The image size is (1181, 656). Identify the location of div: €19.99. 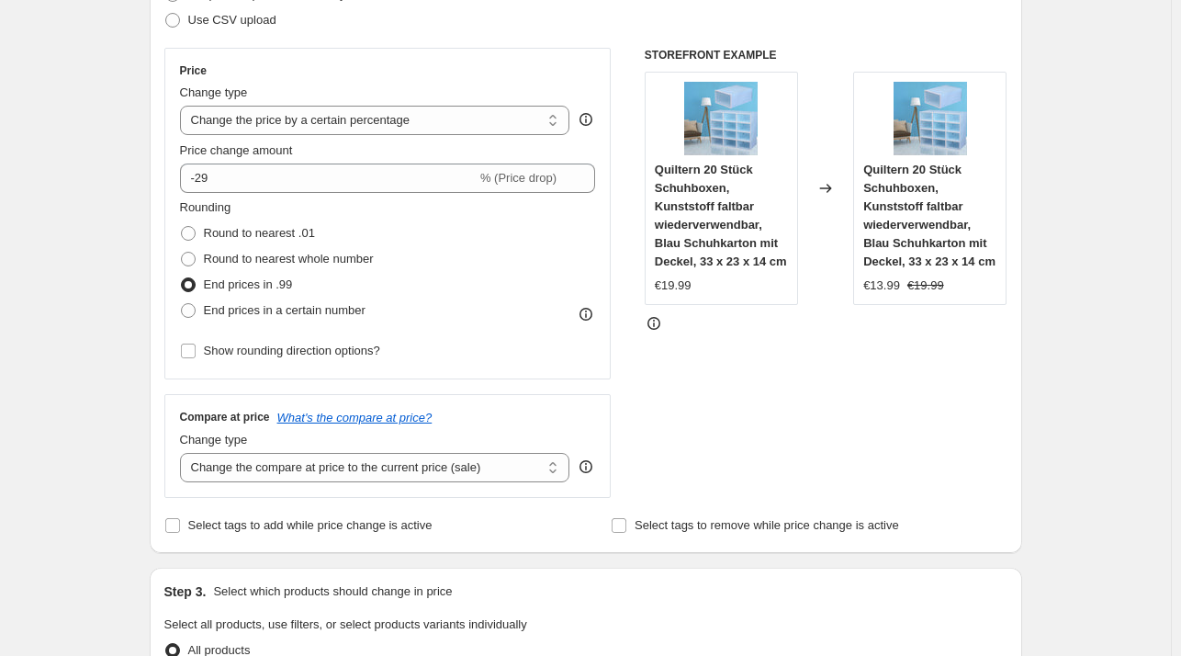
(673, 286).